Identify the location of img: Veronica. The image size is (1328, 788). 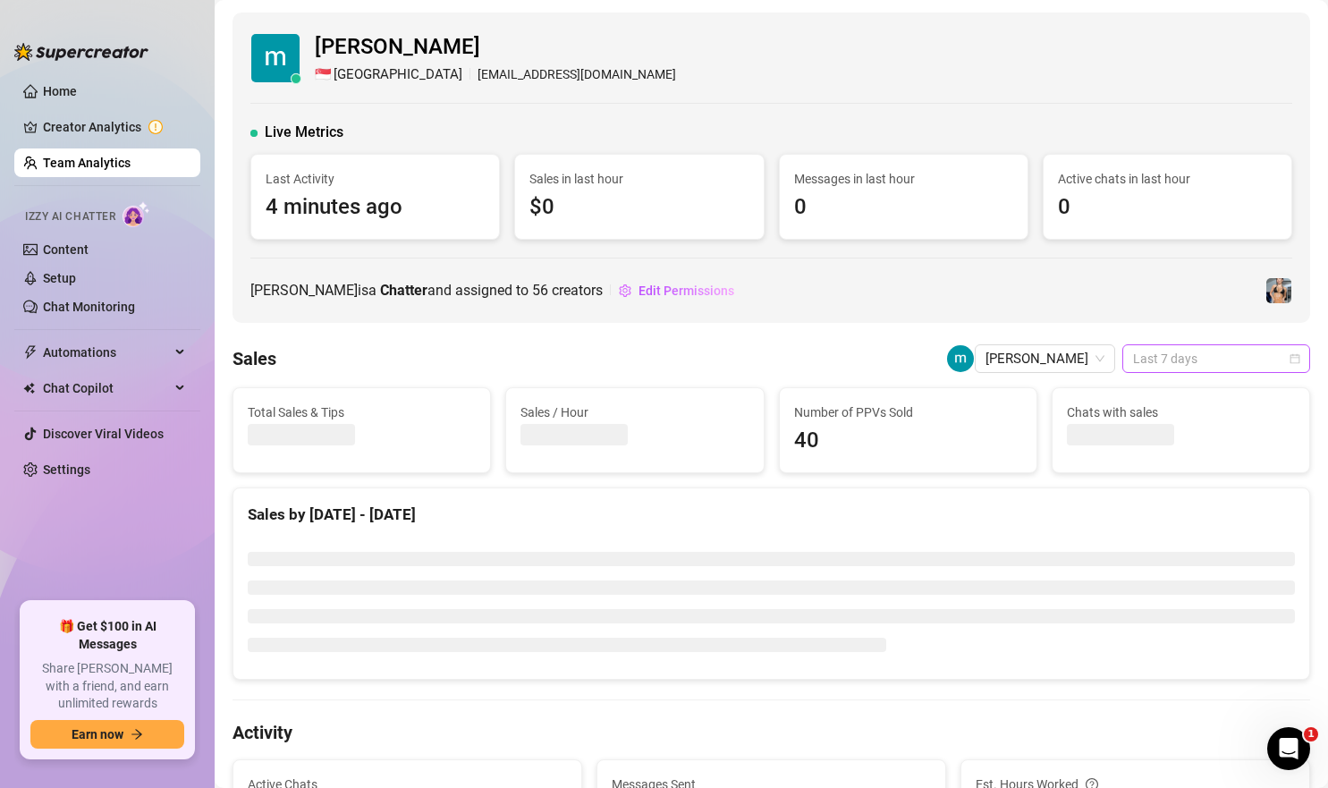
(1279, 291).